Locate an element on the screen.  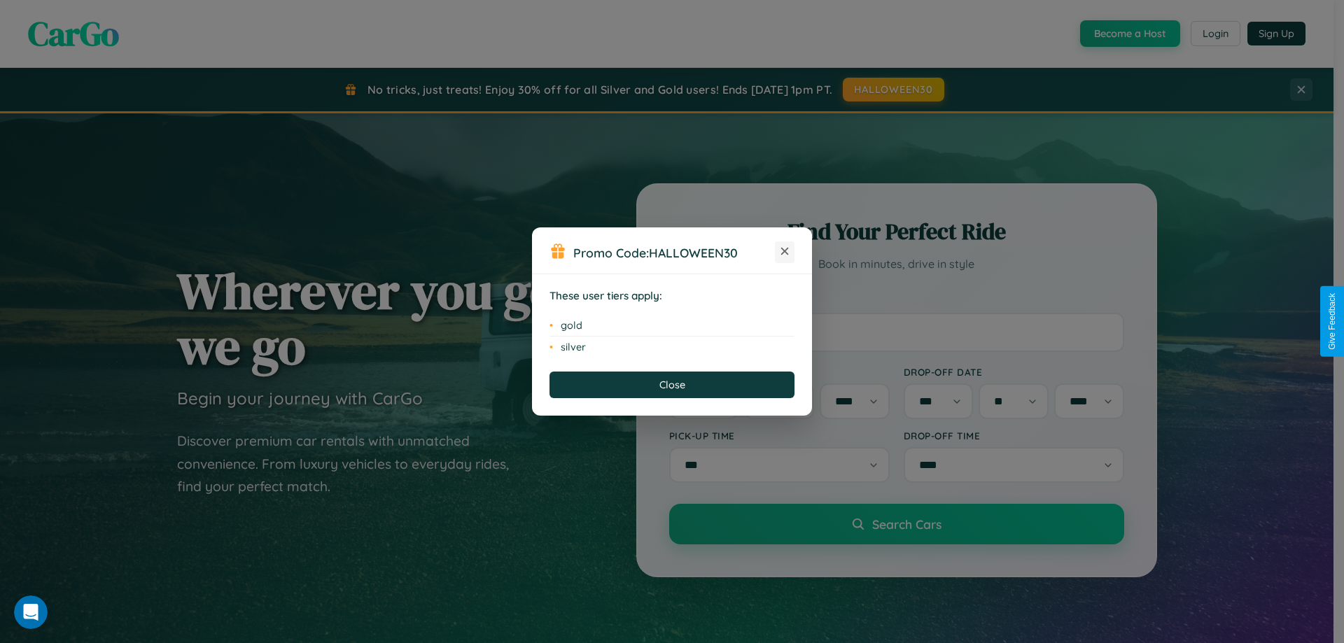
li: silver is located at coordinates (672, 347).